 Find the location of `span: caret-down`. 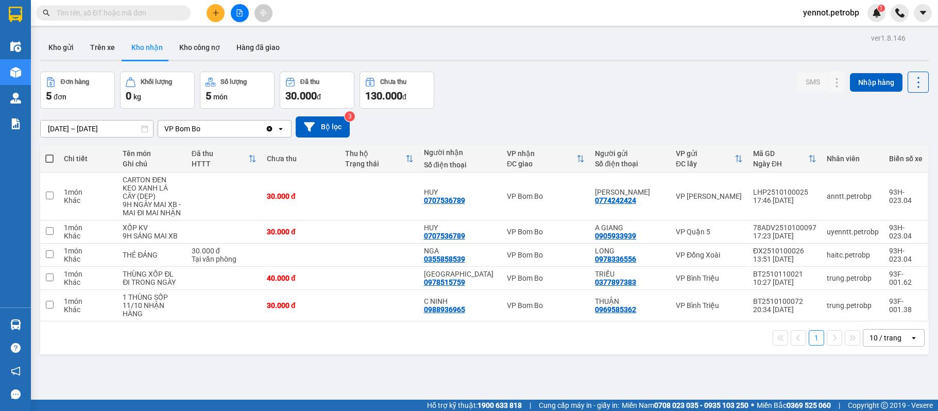

span: caret-down is located at coordinates (923, 13).